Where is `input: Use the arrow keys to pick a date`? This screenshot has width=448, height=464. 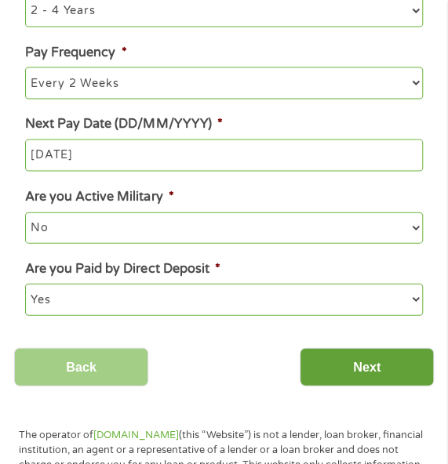 input: Use the arrow keys to pick a date is located at coordinates (223, 155).